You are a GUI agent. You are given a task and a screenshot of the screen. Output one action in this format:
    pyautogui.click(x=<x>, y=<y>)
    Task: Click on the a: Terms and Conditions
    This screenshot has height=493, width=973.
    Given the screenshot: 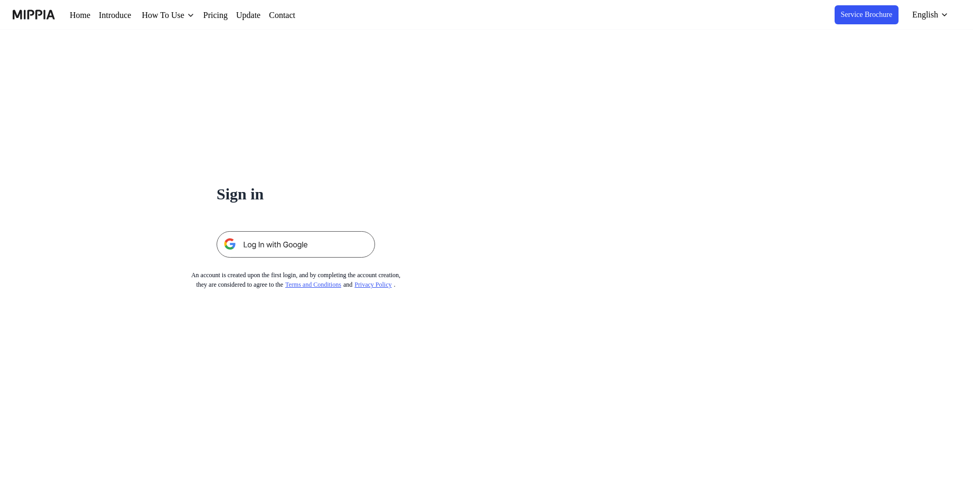 What is the action you would take?
    pyautogui.click(x=319, y=284)
    